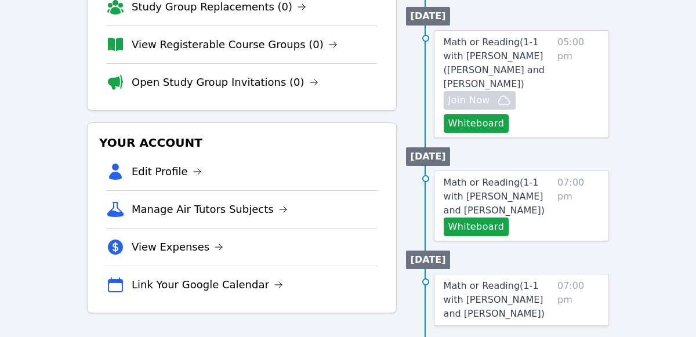 The image size is (696, 337). What do you see at coordinates (166, 172) in the screenshot?
I see `a: Edit Profile` at bounding box center [166, 172].